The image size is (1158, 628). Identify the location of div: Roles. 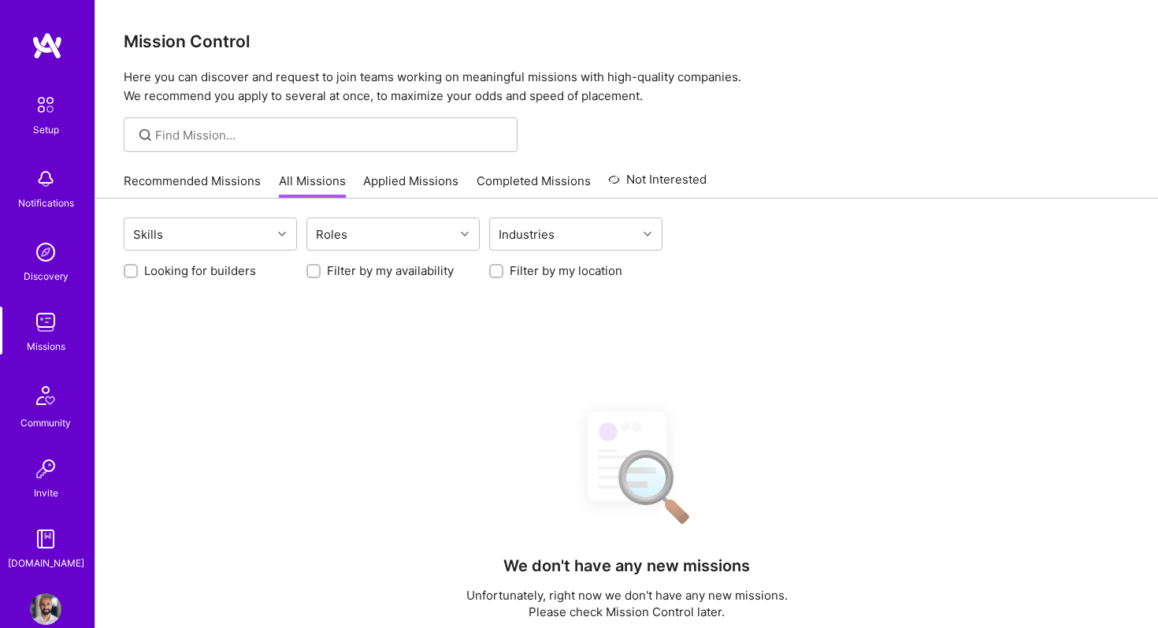
(332, 234).